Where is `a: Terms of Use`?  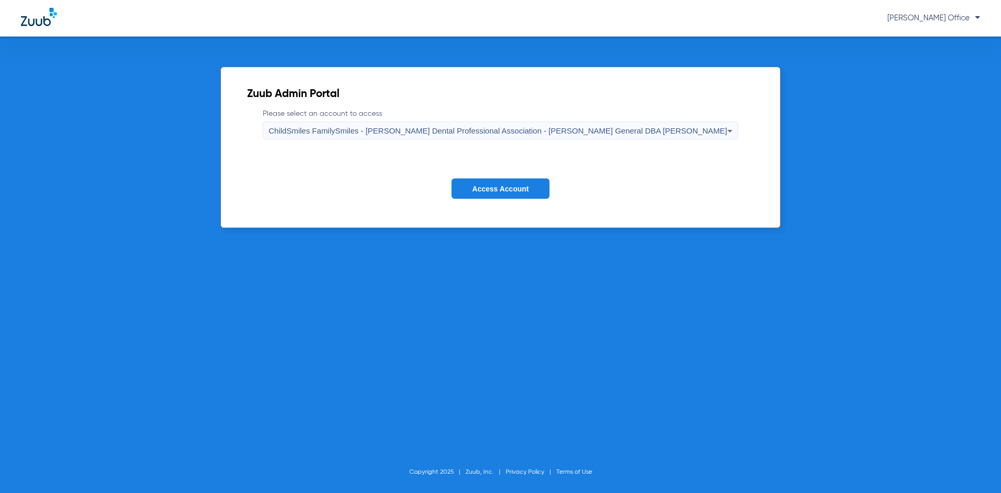 a: Terms of Use is located at coordinates (574, 472).